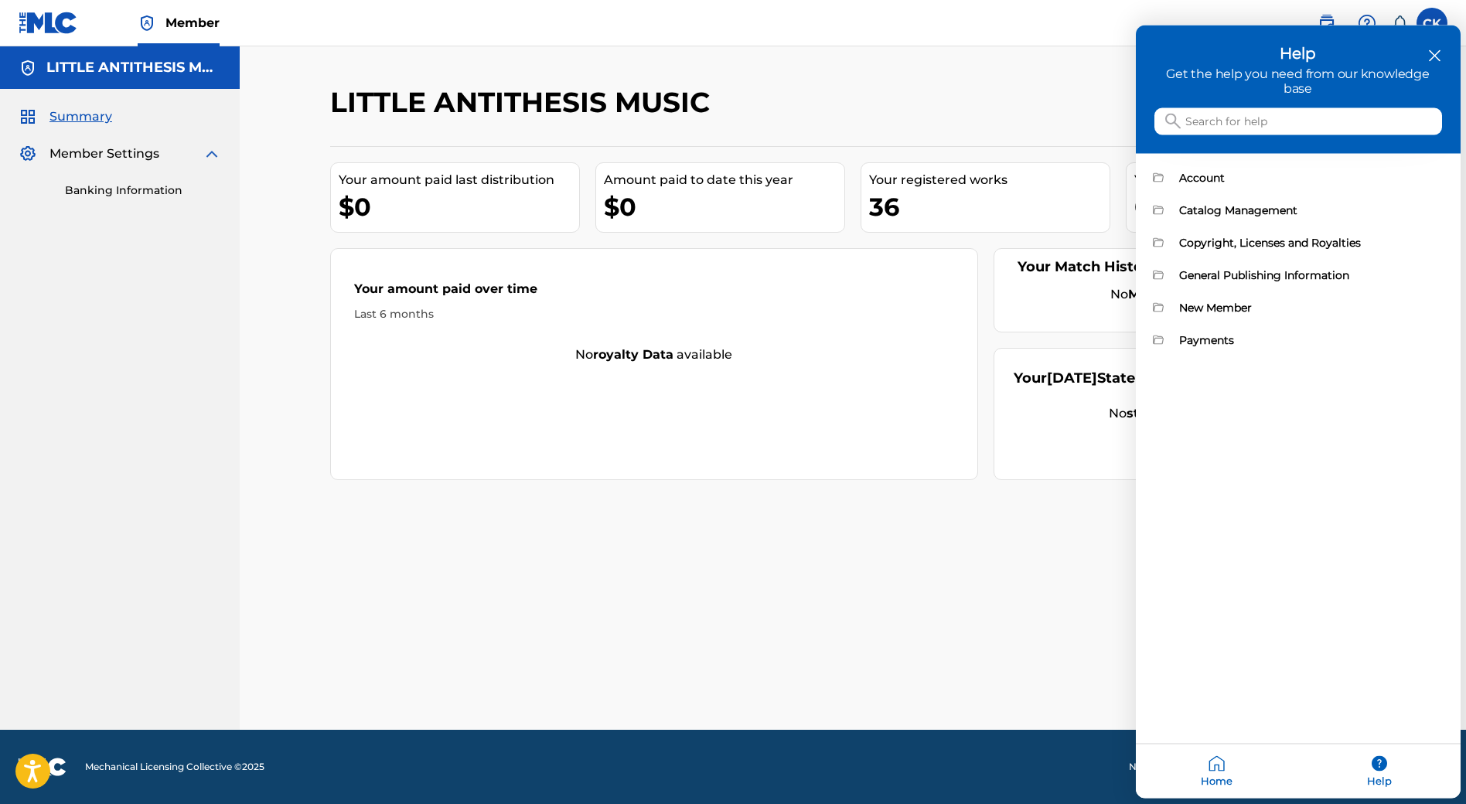 The height and width of the screenshot is (804, 1466). Describe the element at coordinates (1298, 53) in the screenshot. I see `h3: Help` at that location.